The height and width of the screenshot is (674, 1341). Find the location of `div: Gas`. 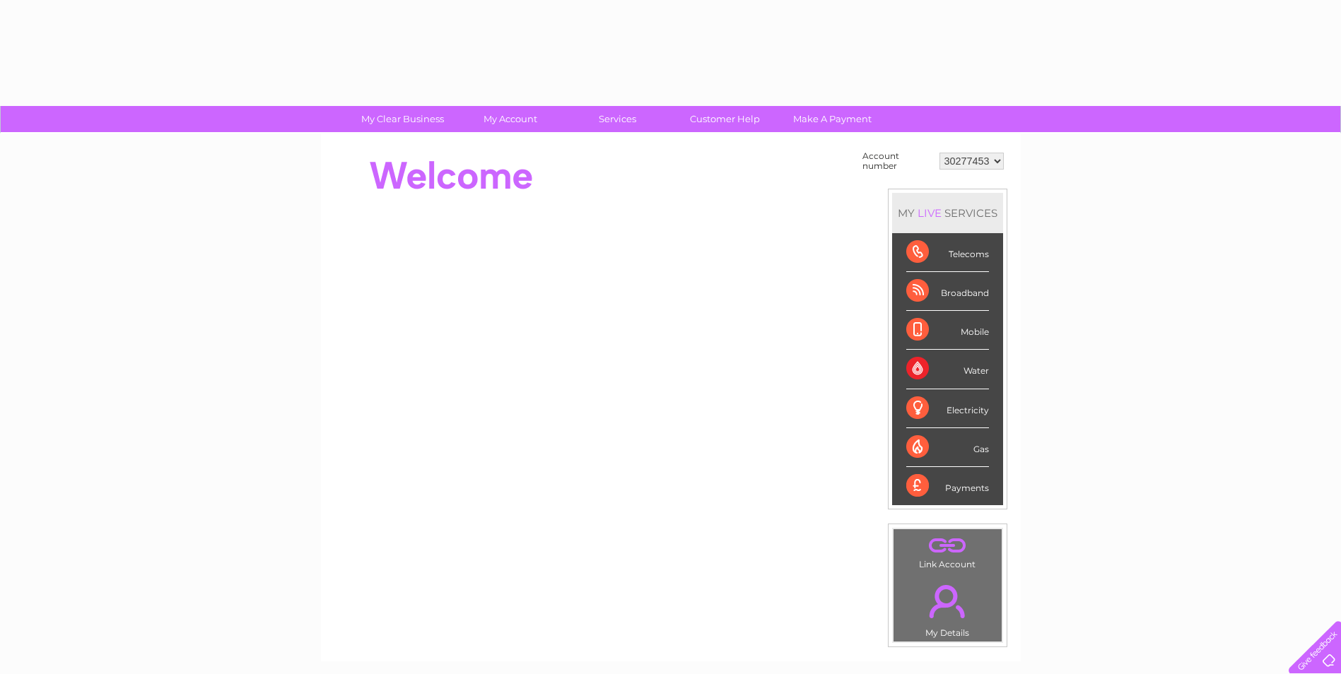

div: Gas is located at coordinates (947, 447).